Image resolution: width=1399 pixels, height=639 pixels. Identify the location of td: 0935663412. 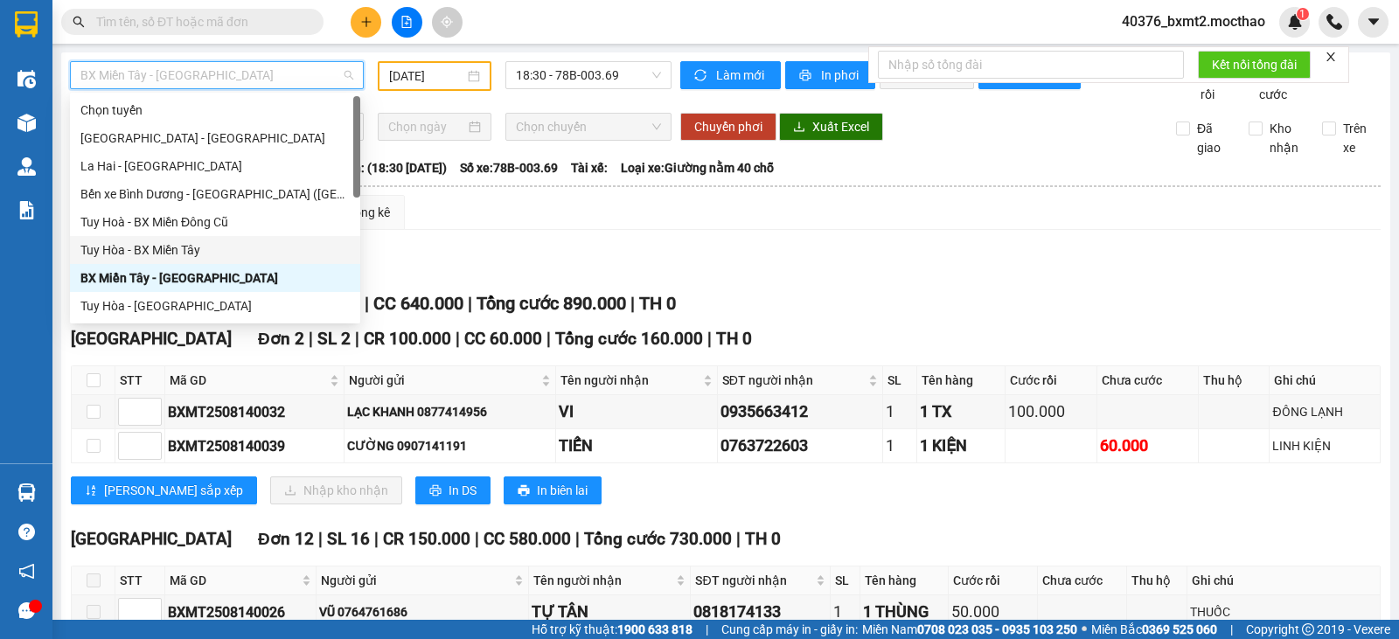
(800, 412).